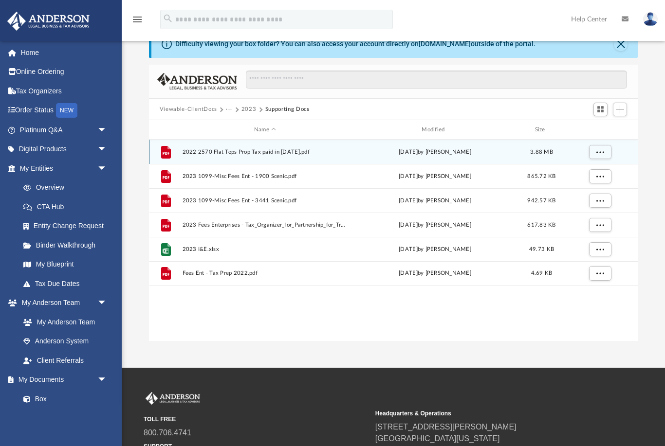  Describe the element at coordinates (287, 110) in the screenshot. I see `button: Supporting Docs` at that location.